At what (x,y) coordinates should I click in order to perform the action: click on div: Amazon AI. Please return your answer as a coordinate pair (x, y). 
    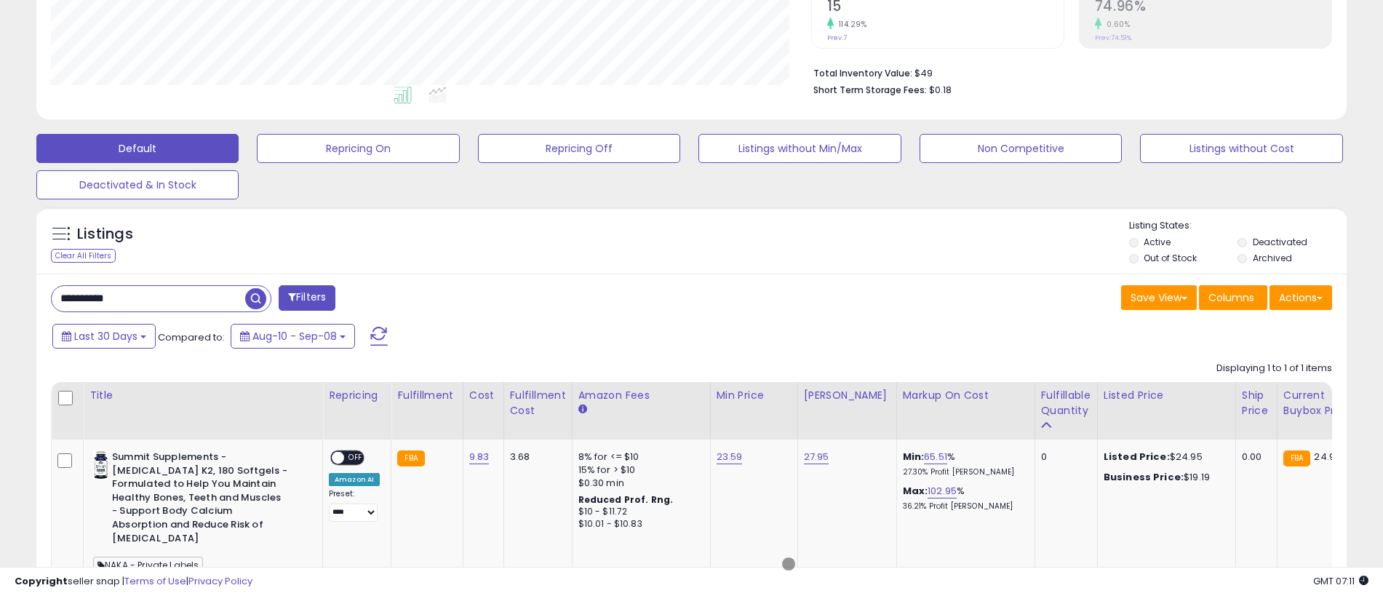
    Looking at the image, I should click on (354, 479).